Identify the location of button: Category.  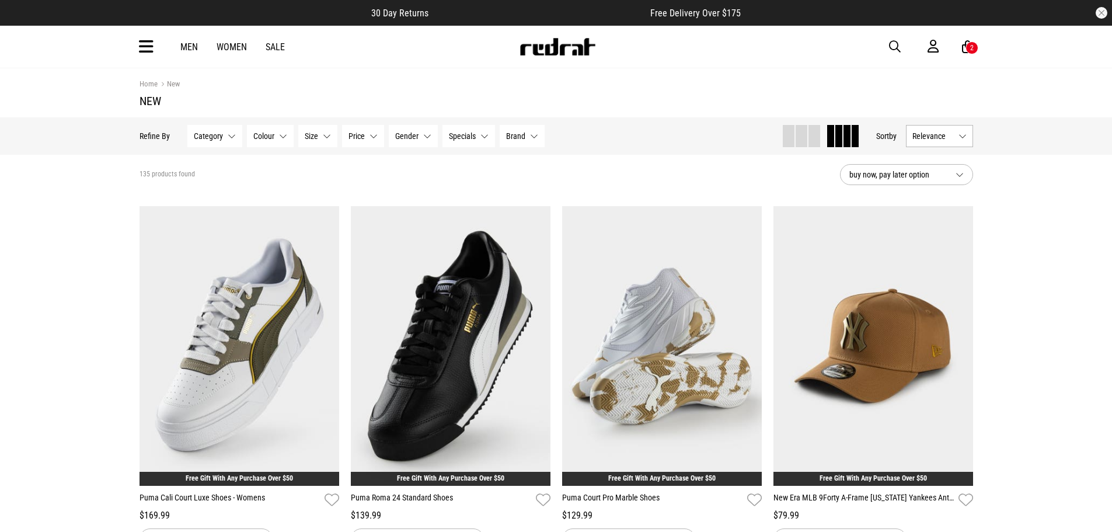
(215, 136).